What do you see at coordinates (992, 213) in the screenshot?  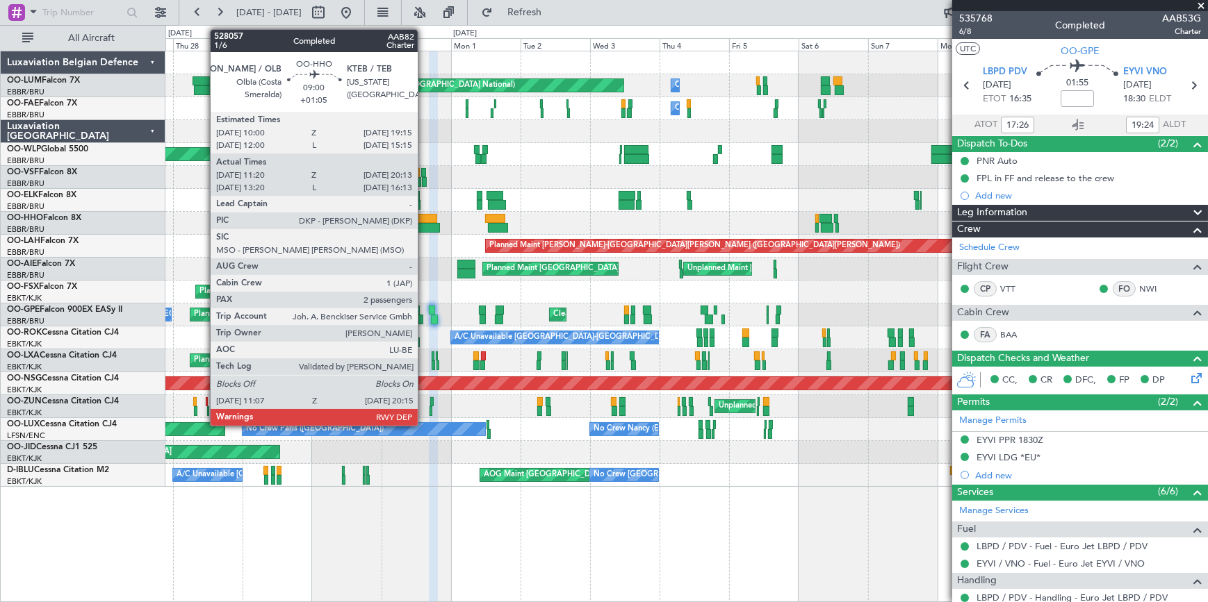 I see `span: Leg Information` at bounding box center [992, 213].